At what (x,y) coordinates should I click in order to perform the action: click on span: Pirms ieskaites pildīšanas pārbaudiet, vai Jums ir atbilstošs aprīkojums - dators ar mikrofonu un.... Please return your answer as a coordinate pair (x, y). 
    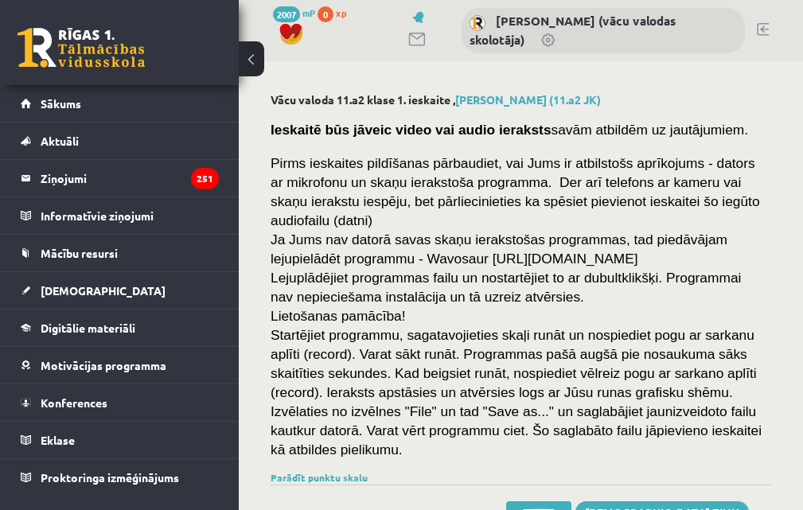
    Looking at the image, I should click on (515, 192).